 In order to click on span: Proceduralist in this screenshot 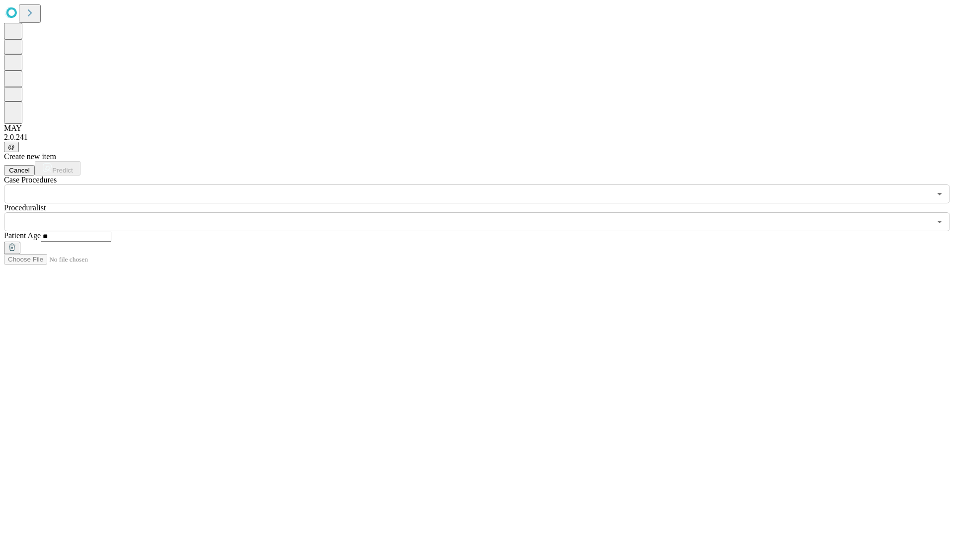, I will do `click(25, 207)`.